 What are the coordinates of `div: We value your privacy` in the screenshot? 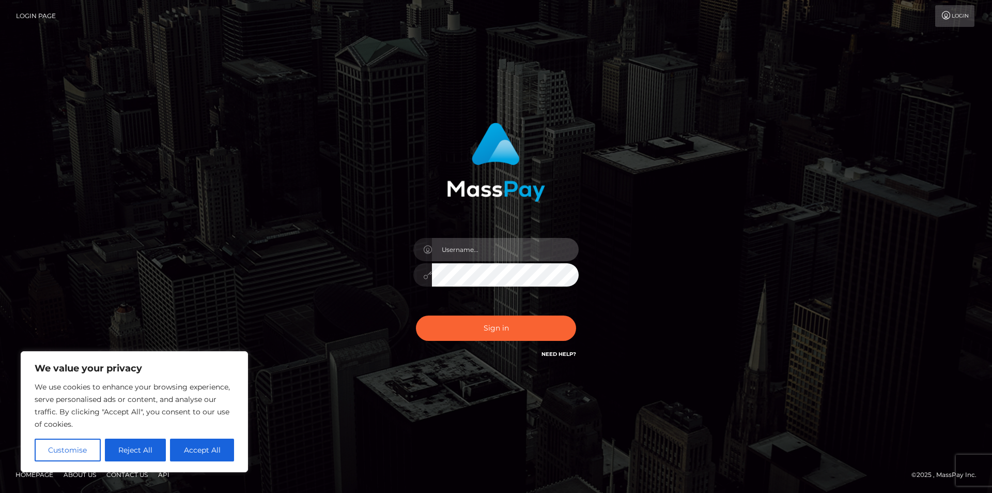 It's located at (134, 411).